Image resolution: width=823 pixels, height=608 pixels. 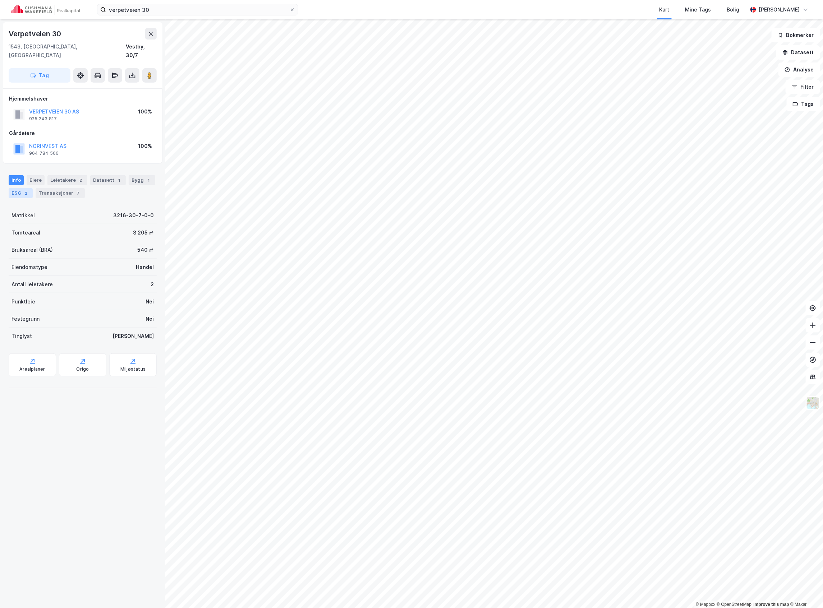 I want to click on div: Origo, so click(x=83, y=369).